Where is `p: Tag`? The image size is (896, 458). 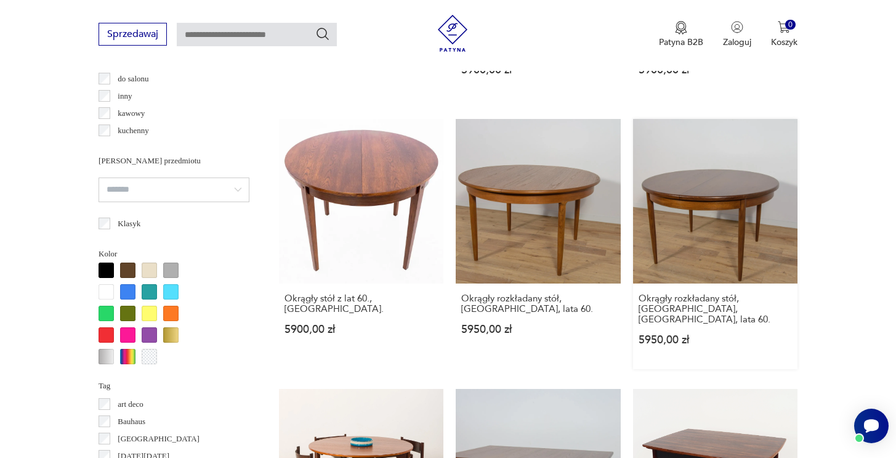 p: Tag is located at coordinates (174, 385).